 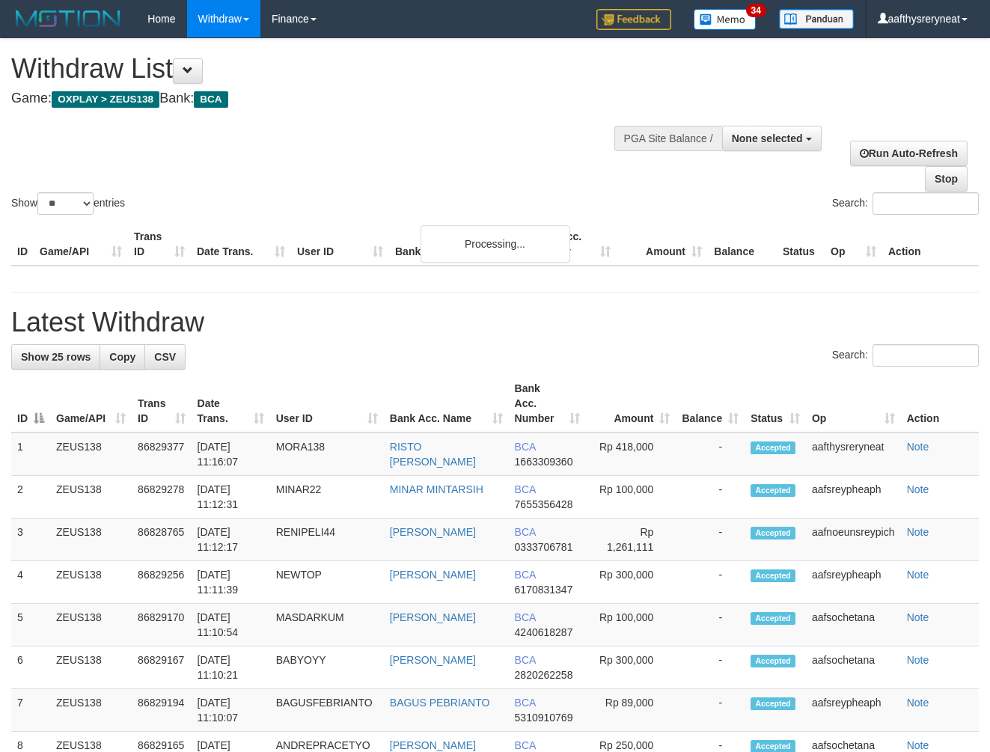 I want to click on span: Copy 2820262258 to clipboard, so click(x=544, y=675).